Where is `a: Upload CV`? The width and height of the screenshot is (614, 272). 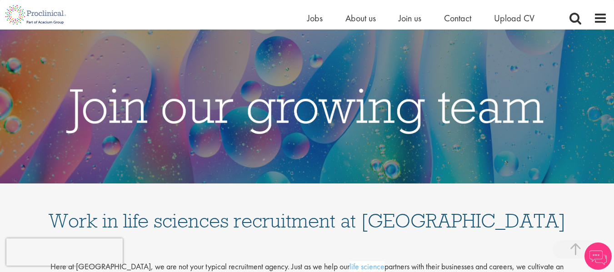
a: Upload CV is located at coordinates (514, 18).